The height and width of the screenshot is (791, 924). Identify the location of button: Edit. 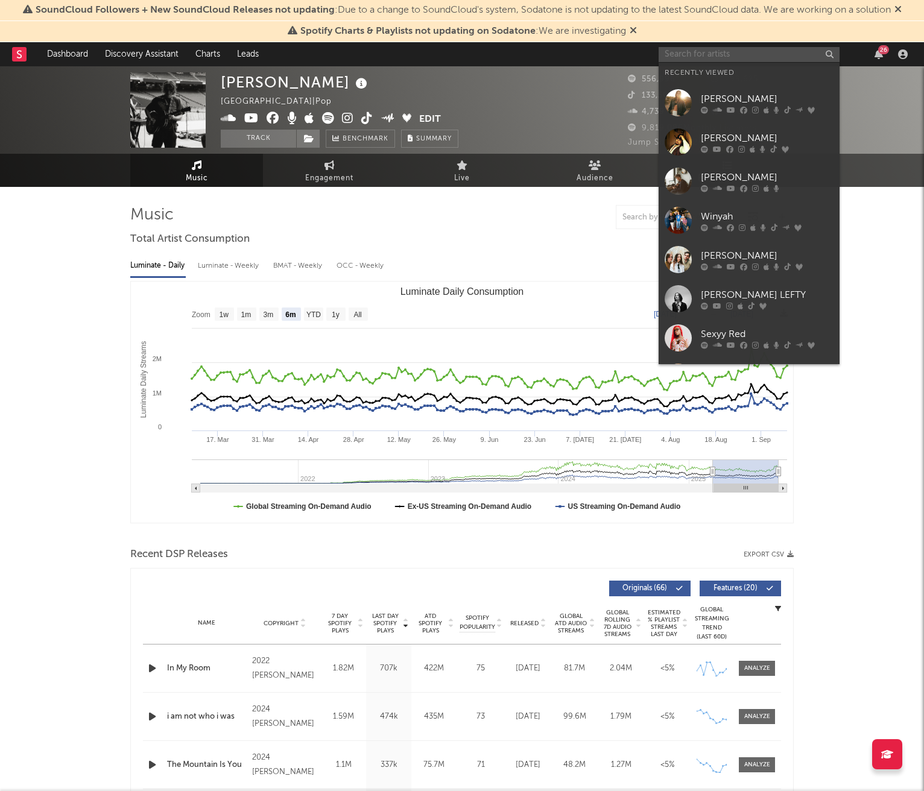
(430, 119).